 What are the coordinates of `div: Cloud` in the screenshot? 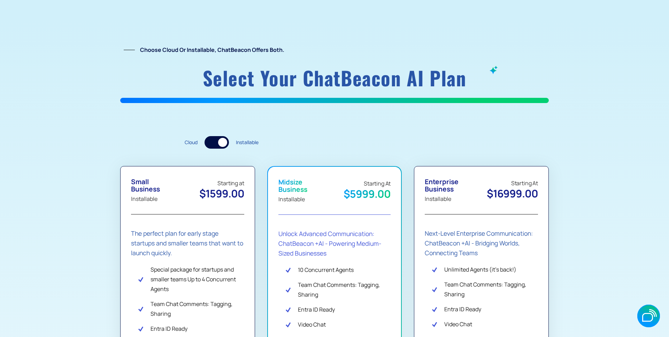 It's located at (191, 143).